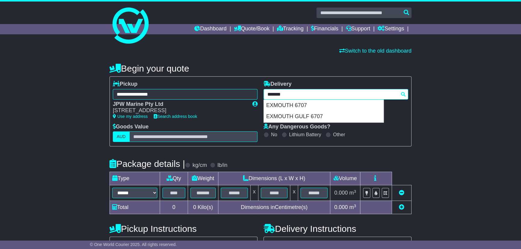 This screenshot has height=249, width=521. What do you see at coordinates (203, 179) in the screenshot?
I see `td: Weight` at bounding box center [203, 179].